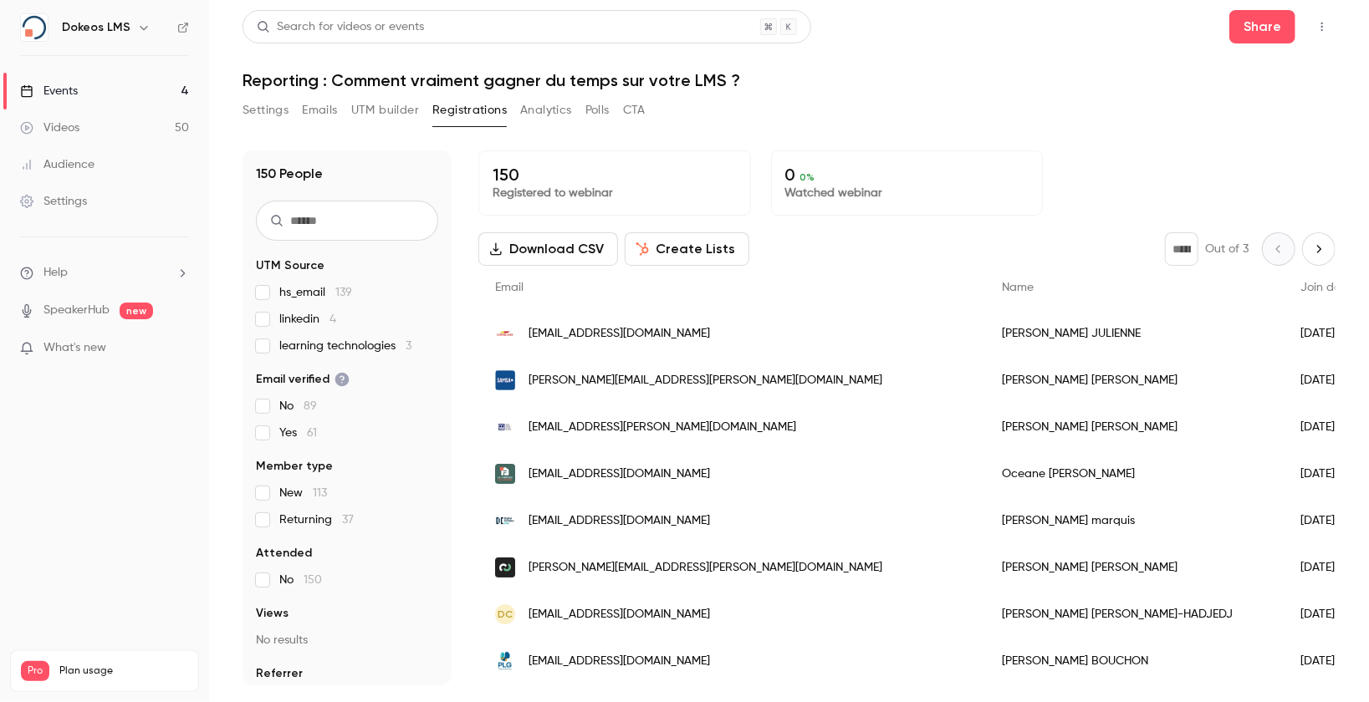 This screenshot has width=1369, height=702. What do you see at coordinates (1226, 249) in the screenshot?
I see `p: Out of 3` at bounding box center [1226, 249].